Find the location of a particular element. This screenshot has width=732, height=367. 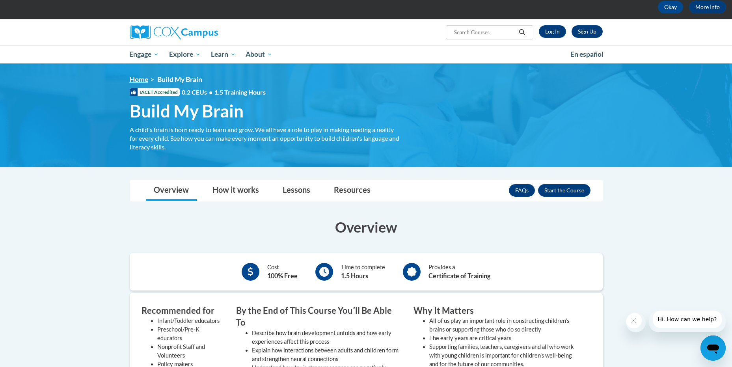

span: Learn is located at coordinates (223, 54).